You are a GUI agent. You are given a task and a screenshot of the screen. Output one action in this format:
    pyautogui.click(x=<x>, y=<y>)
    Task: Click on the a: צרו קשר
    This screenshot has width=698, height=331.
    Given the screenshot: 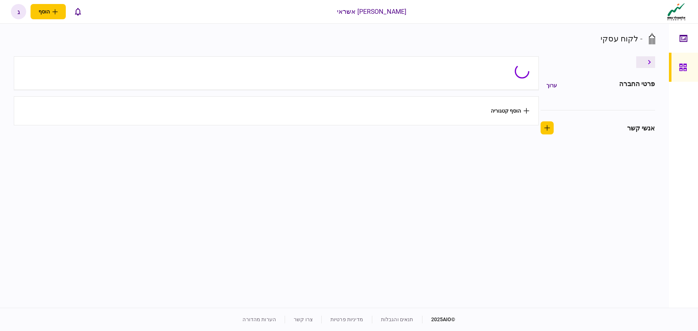 What is the action you would take?
    pyautogui.click(x=303, y=319)
    